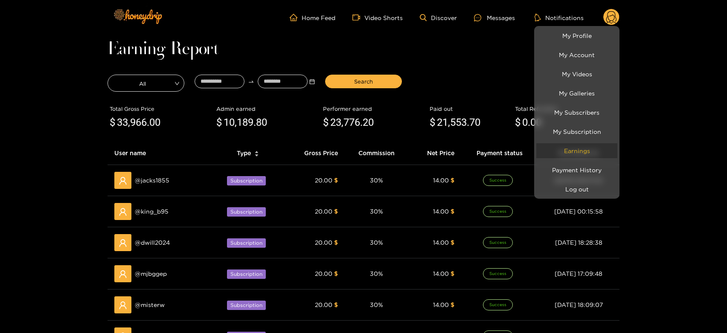 The width and height of the screenshot is (727, 333). I want to click on a: Earnings, so click(577, 151).